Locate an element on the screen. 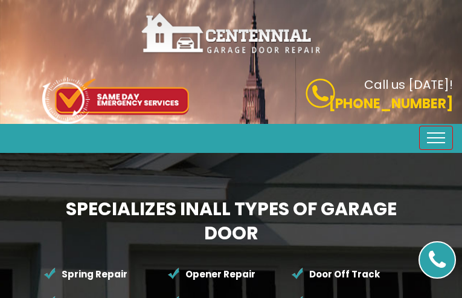 The width and height of the screenshot is (462, 298). img: Centennial.png is located at coordinates (231, 33).